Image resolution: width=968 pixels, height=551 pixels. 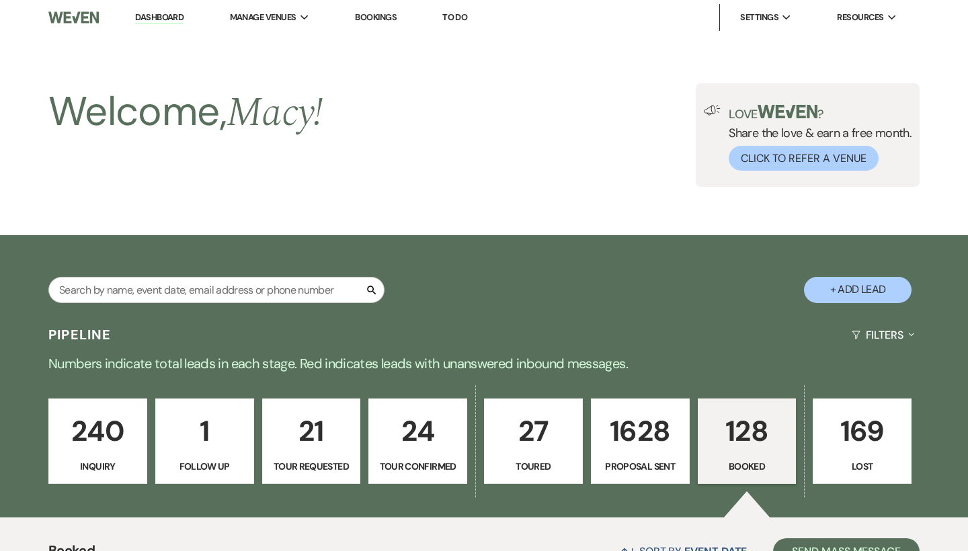 I want to click on a: 1628Proposal Sent, so click(x=640, y=441).